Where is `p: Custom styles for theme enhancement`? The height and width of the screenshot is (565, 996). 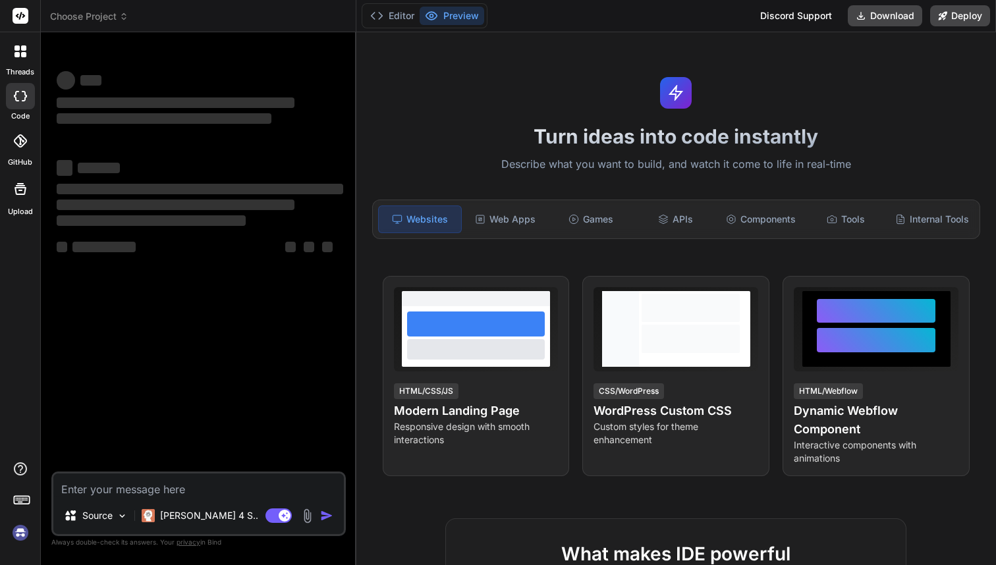 p: Custom styles for theme enhancement is located at coordinates (676, 433).